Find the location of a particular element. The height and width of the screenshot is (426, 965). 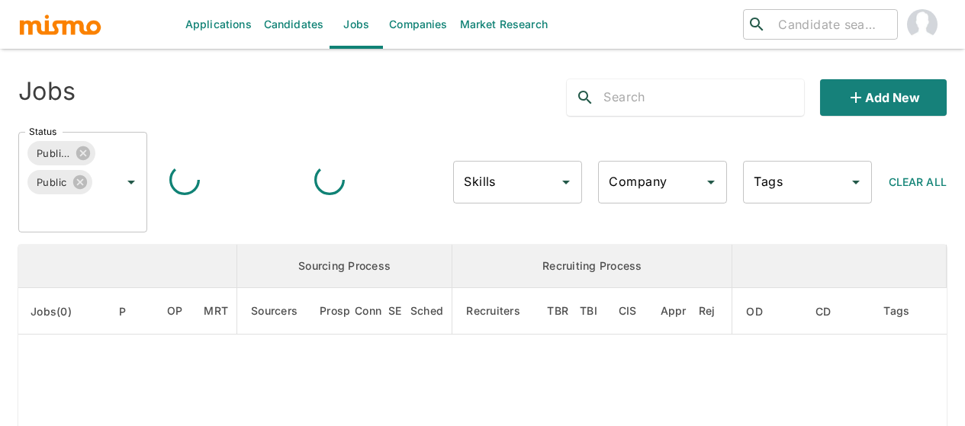

h4: Jobs is located at coordinates (47, 92).